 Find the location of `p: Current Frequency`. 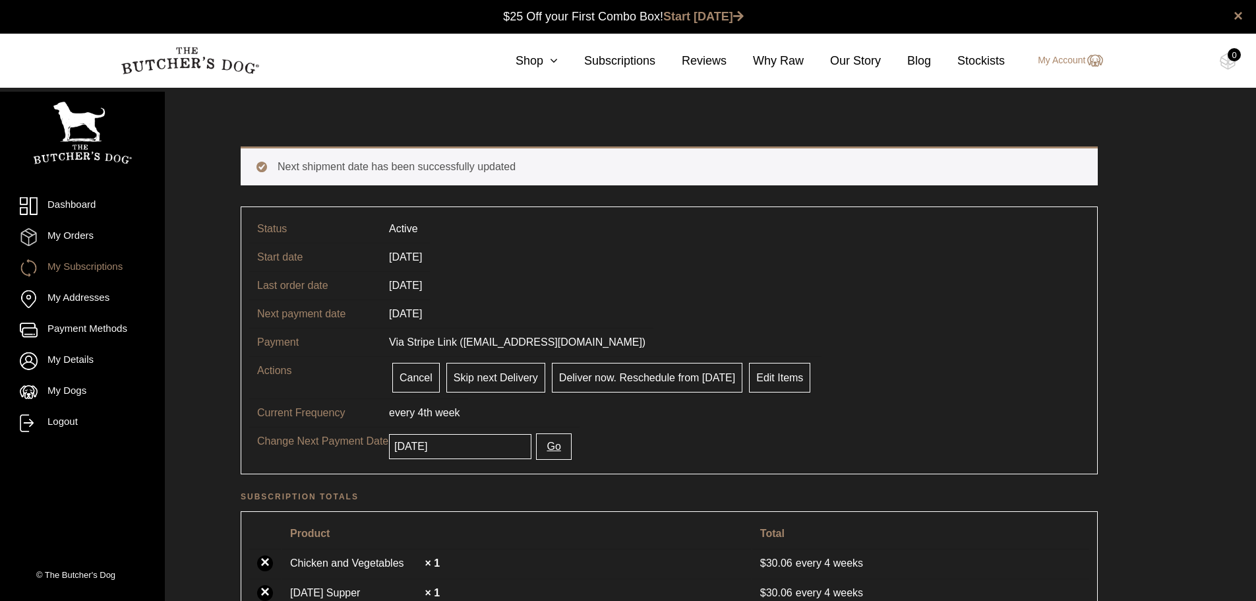

p: Current Frequency is located at coordinates (323, 413).